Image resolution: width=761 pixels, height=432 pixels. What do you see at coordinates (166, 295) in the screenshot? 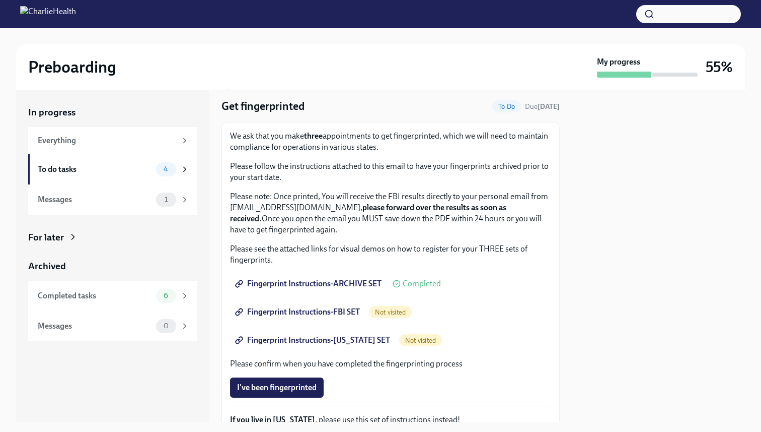
I see `span: 6` at bounding box center [166, 295].